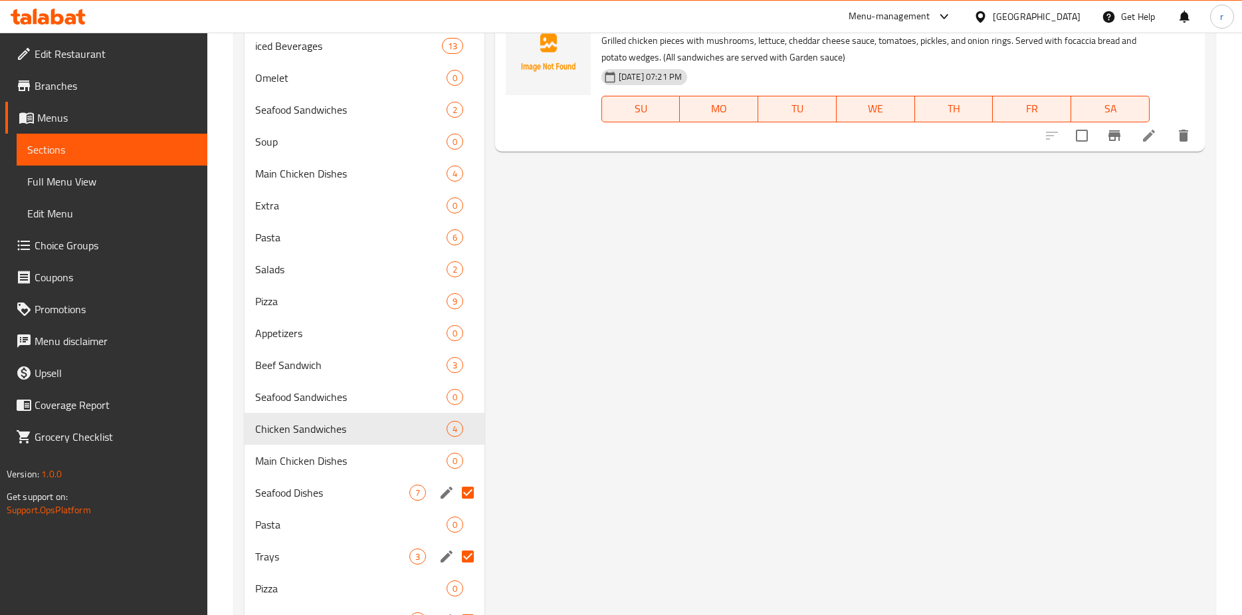 The width and height of the screenshot is (1242, 615). Describe the element at coordinates (889, 17) in the screenshot. I see `div: Menu-management` at that location.